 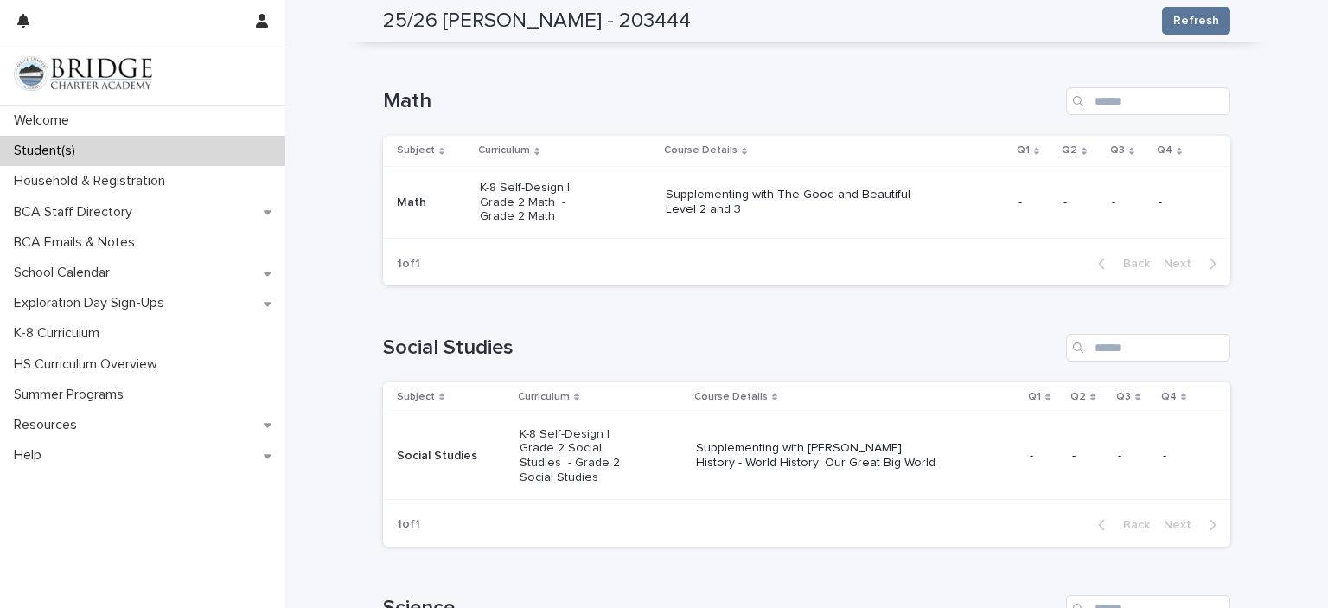 What do you see at coordinates (65, 272) in the screenshot?
I see `p: School Calendar` at bounding box center [65, 272].